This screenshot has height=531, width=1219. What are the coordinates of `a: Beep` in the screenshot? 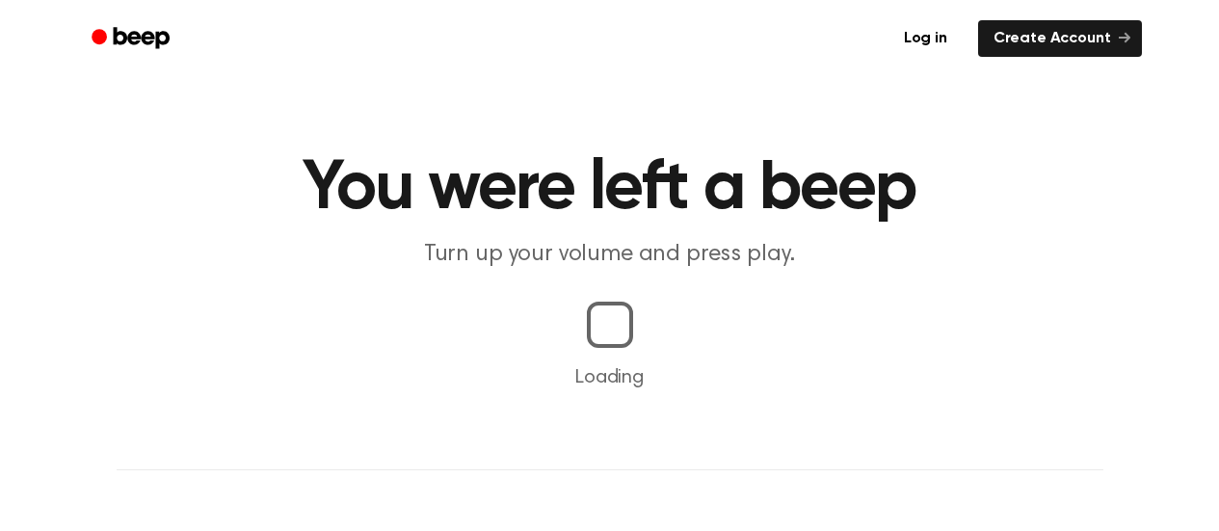 It's located at (132, 39).